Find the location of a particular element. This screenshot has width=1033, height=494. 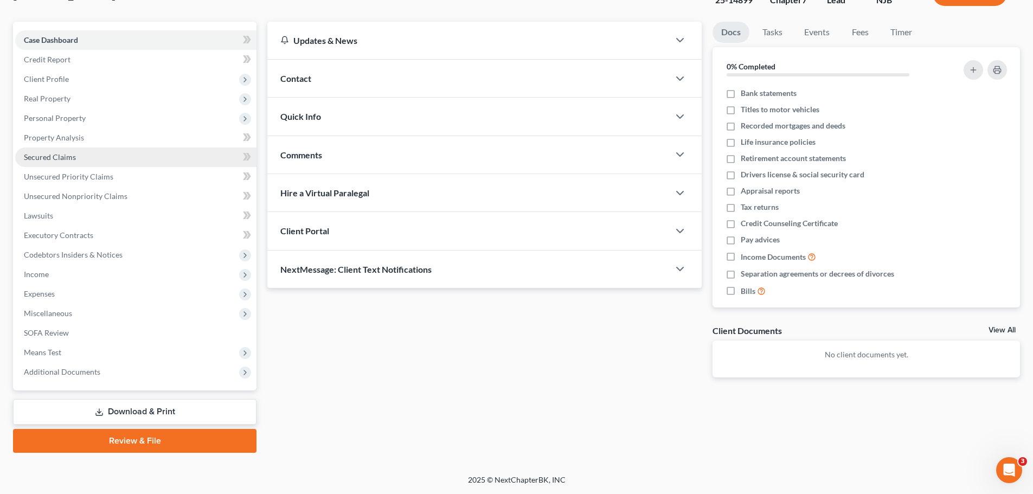

a: Review & File is located at coordinates (135, 441).